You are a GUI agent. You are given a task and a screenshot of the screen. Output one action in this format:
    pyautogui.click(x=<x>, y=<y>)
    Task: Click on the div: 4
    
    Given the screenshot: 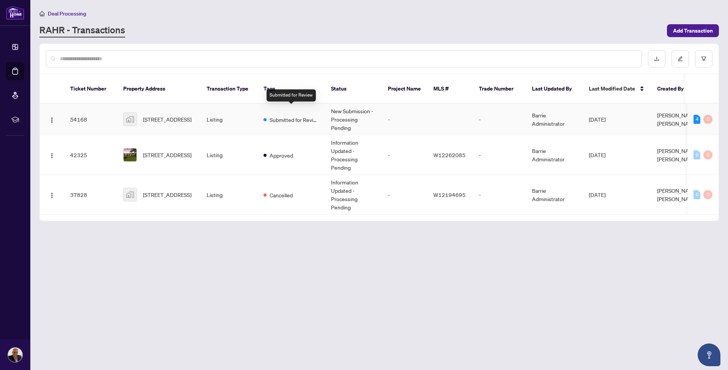 What is the action you would take?
    pyautogui.click(x=697, y=119)
    